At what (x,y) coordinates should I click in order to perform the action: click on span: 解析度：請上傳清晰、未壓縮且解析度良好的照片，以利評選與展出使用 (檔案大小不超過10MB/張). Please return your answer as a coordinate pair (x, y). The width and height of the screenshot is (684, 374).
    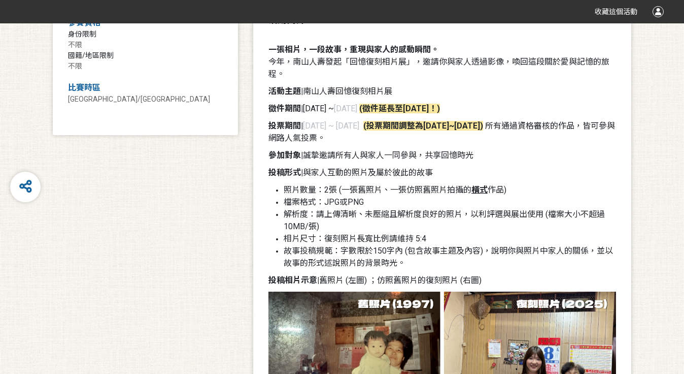
    Looking at the image, I should click on (444, 220).